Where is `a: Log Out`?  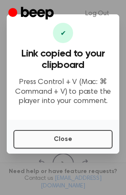
a: Log Out is located at coordinates (97, 13).